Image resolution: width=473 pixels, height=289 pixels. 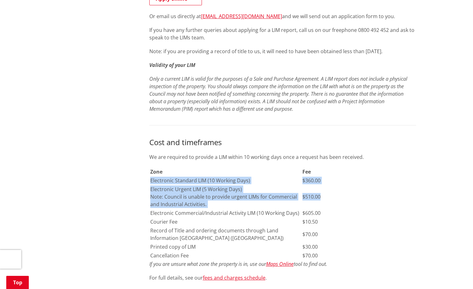 I want to click on td: Cancellation Fee, so click(x=225, y=256).